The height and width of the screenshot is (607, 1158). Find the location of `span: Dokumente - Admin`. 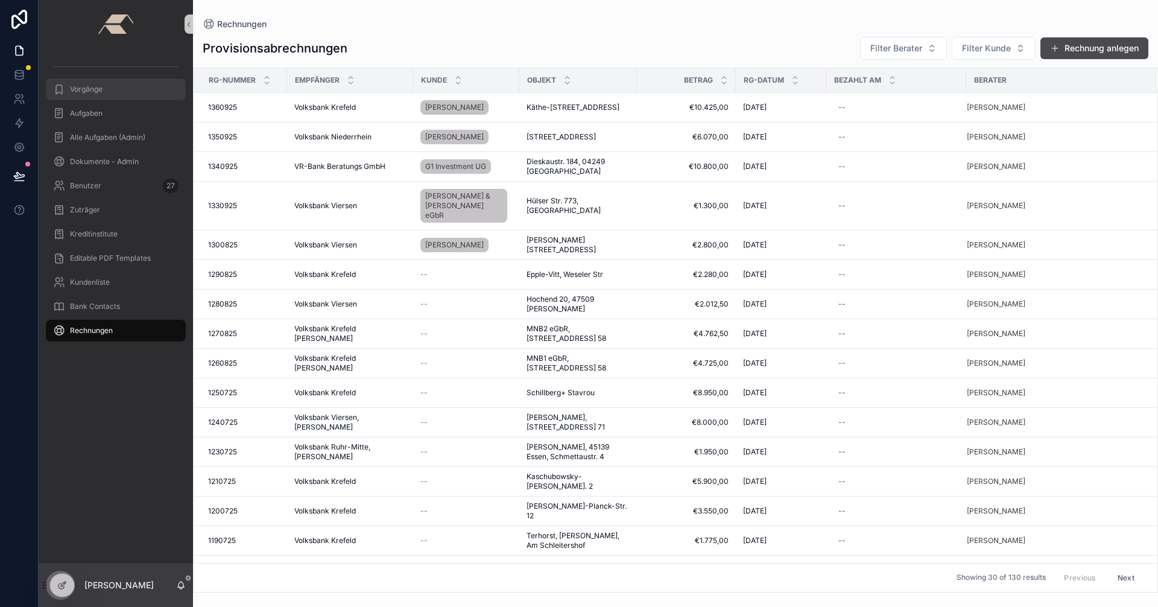

span: Dokumente - Admin is located at coordinates (104, 162).